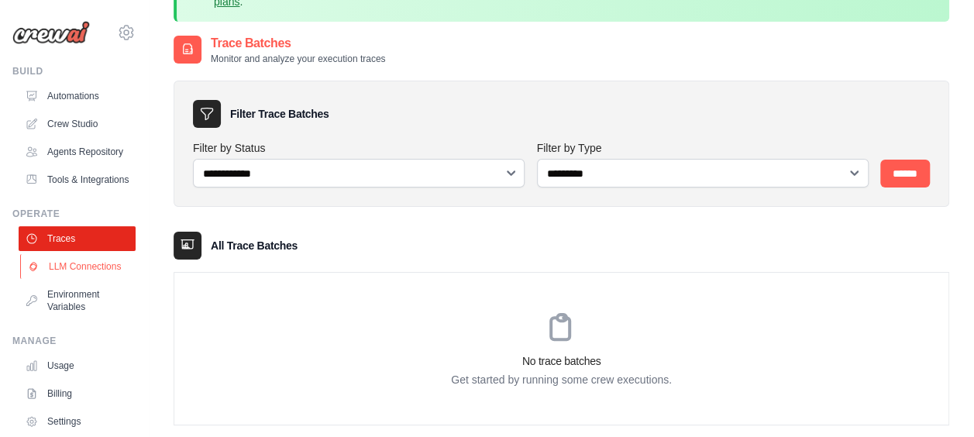  Describe the element at coordinates (51, 33) in the screenshot. I see `img: Logo` at that location.